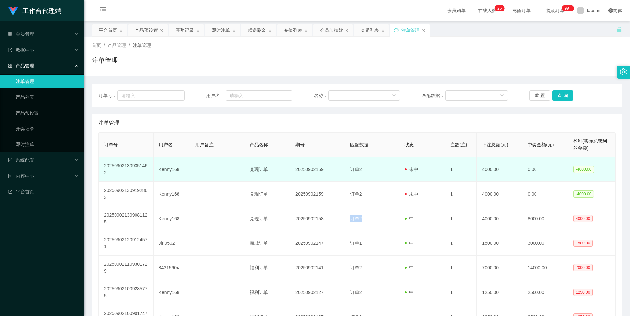 This screenshot has width=630, height=316. What do you see at coordinates (370, 30) in the screenshot?
I see `div: 会员列表` at bounding box center [370, 30].